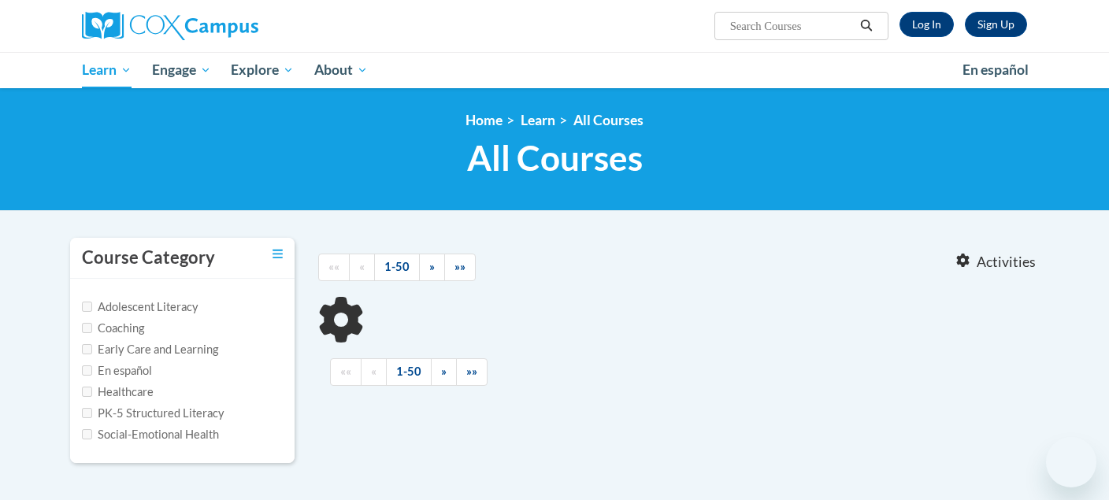  I want to click on span: Engage, so click(181, 70).